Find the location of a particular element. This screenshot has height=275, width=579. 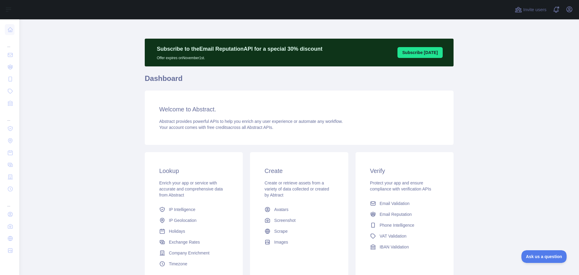

span: Screenshot is located at coordinates (285, 220).